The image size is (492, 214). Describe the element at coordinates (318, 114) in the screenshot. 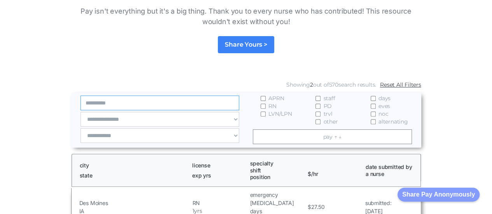

I see `input: trvl` at that location.